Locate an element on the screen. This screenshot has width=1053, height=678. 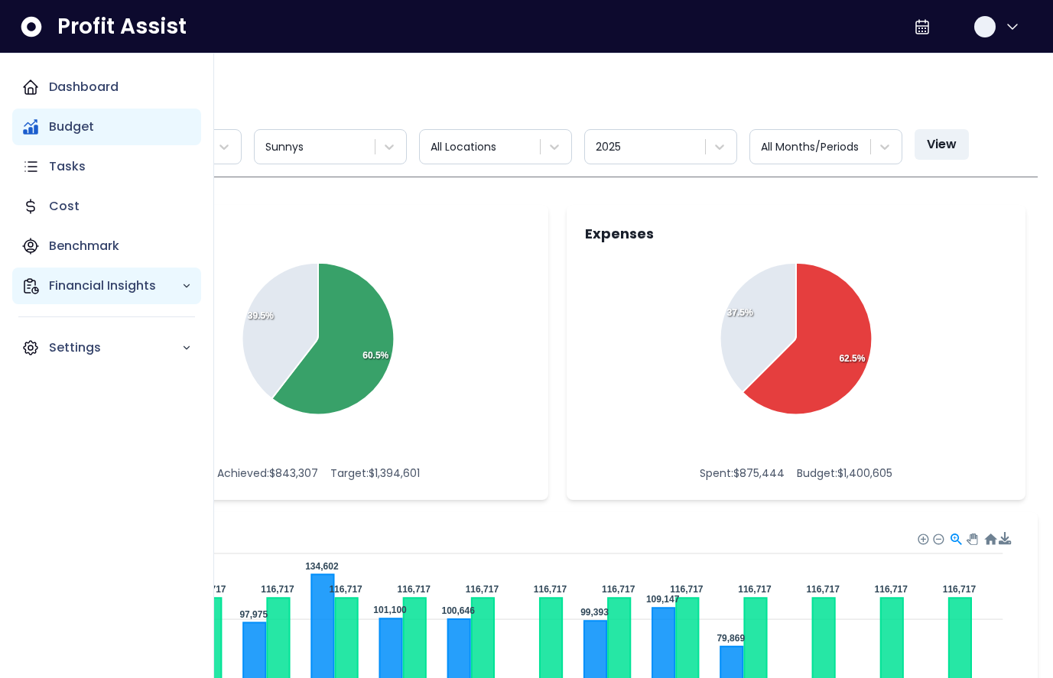
p: Cost is located at coordinates (64, 206).